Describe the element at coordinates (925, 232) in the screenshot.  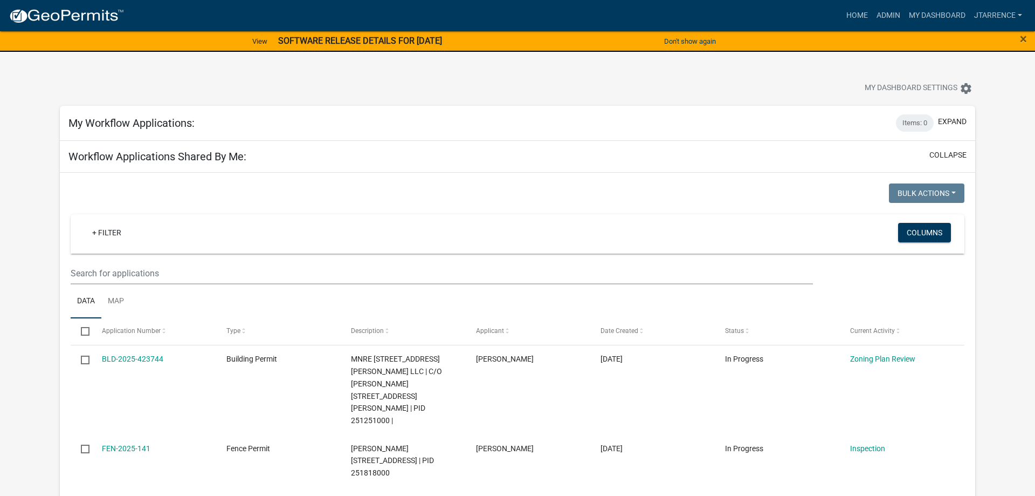
I see `button: Columns` at that location.